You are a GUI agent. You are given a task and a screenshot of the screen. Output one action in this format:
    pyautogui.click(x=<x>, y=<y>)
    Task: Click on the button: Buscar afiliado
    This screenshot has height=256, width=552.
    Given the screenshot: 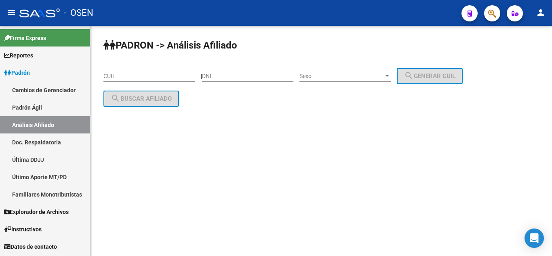 What is the action you would take?
    pyautogui.click(x=141, y=99)
    